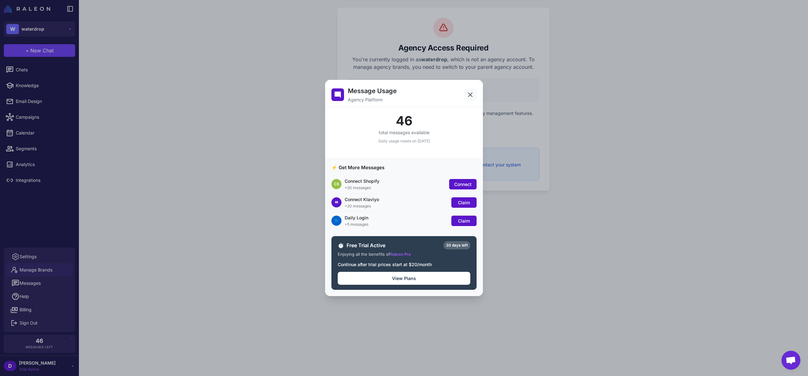 The height and width of the screenshot is (376, 808). What do you see at coordinates (396, 224) in the screenshot?
I see `div: +5 messages` at bounding box center [396, 224].